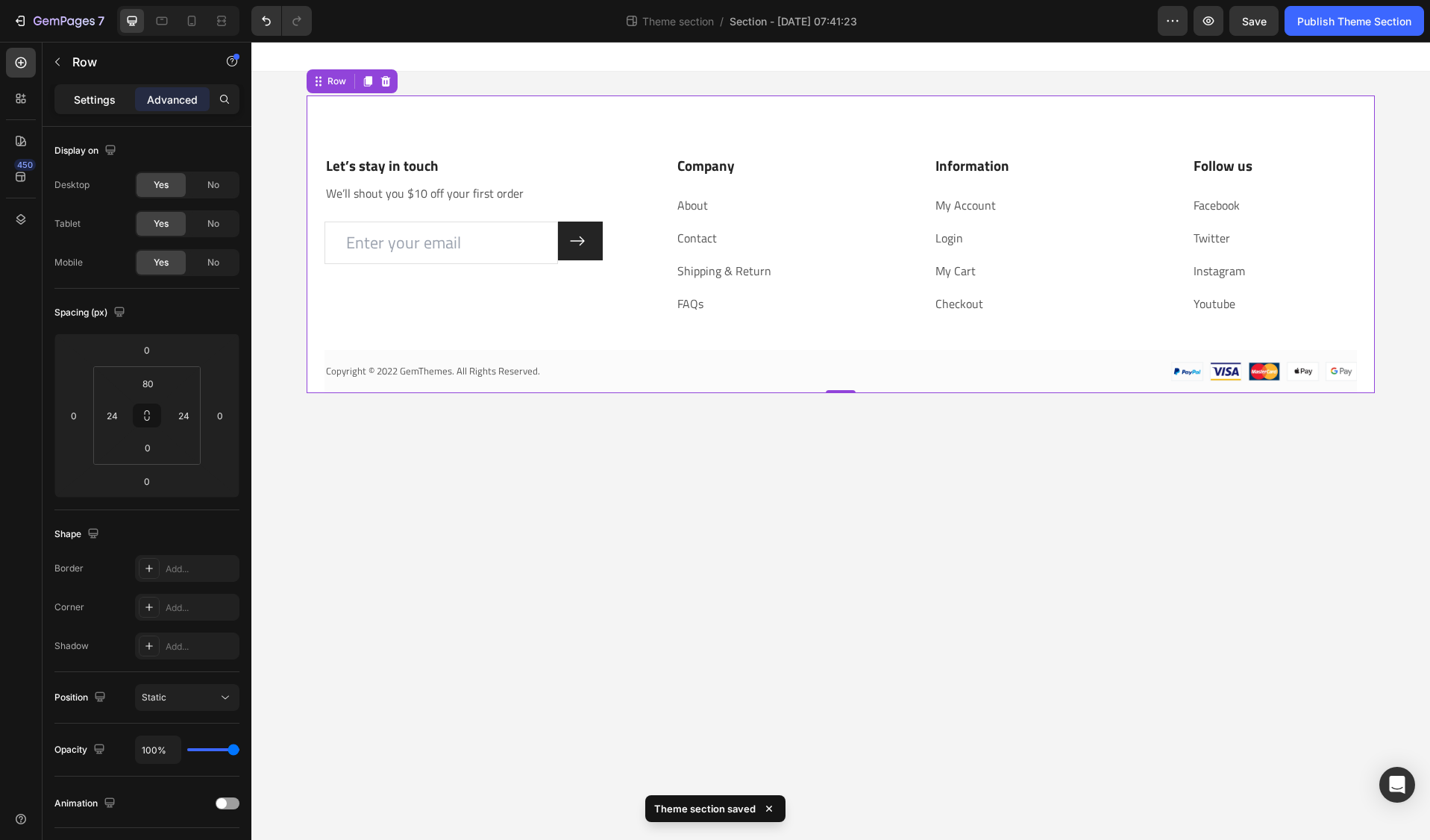 This screenshot has width=1430, height=840. Describe the element at coordinates (705, 809) in the screenshot. I see `p: Theme section saved` at that location.